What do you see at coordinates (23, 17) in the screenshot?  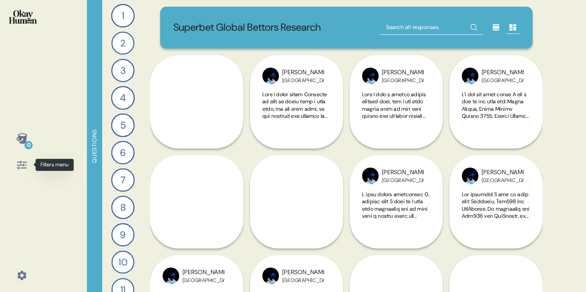 I see `img: okayhuman.3b1b6348.png` at bounding box center [23, 17].